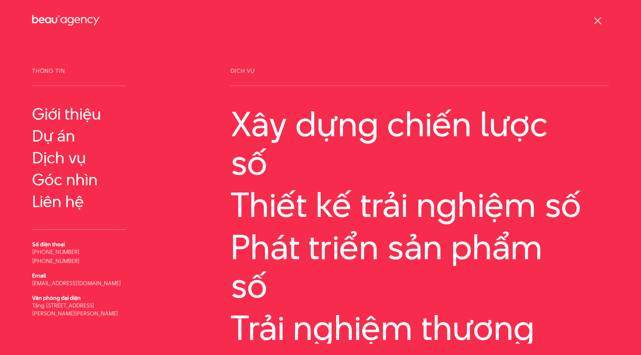 The width and height of the screenshot is (641, 355). I want to click on a: Thiết kế trải nghiệm số, so click(419, 205).